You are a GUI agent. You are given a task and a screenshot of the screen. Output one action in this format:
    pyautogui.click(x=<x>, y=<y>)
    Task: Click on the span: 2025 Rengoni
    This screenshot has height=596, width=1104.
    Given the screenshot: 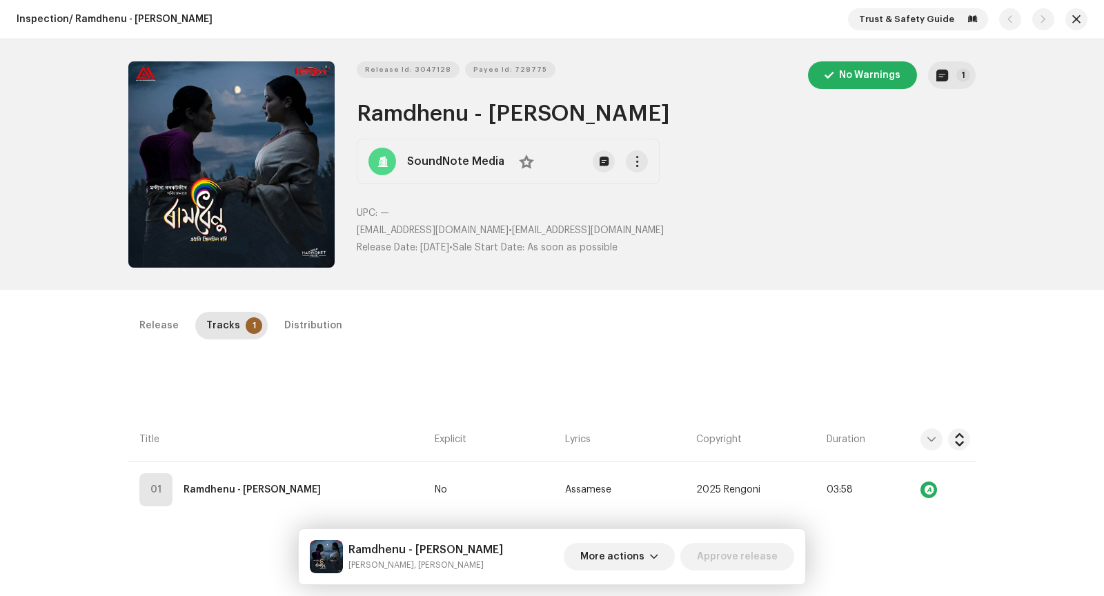 What is the action you would take?
    pyautogui.click(x=728, y=490)
    